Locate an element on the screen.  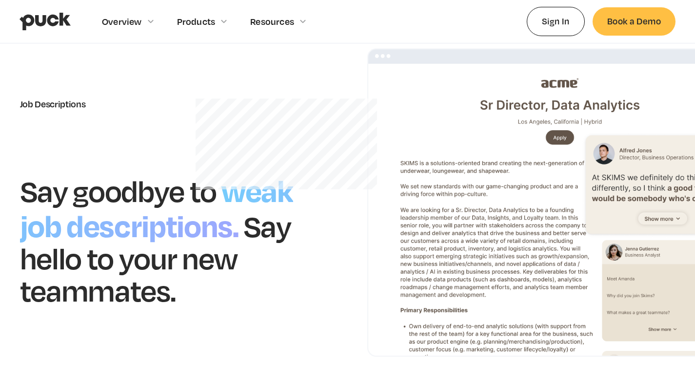
div: Products is located at coordinates (196, 21).